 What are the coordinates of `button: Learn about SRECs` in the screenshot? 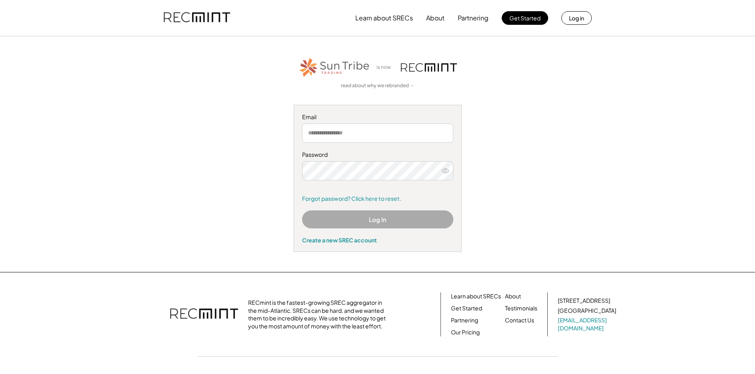 It's located at (384, 18).